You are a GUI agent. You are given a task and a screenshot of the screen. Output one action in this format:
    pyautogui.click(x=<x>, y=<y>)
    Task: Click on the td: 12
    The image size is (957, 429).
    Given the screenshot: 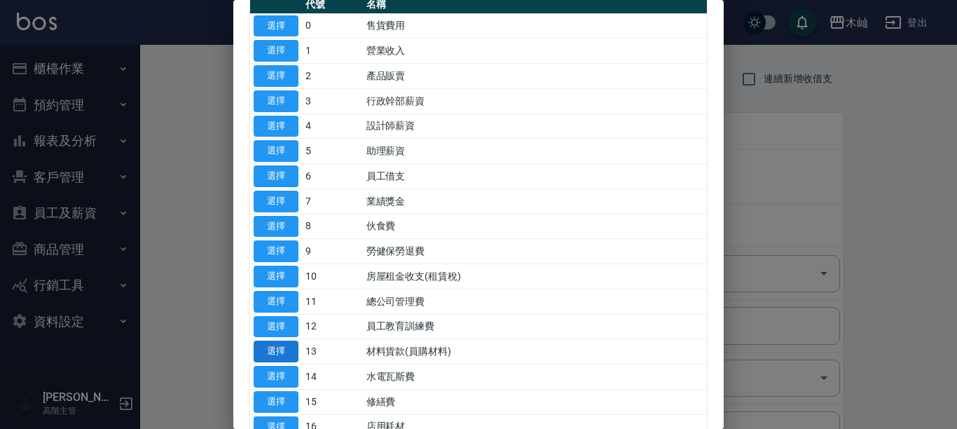 What is the action you would take?
    pyautogui.click(x=332, y=327)
    